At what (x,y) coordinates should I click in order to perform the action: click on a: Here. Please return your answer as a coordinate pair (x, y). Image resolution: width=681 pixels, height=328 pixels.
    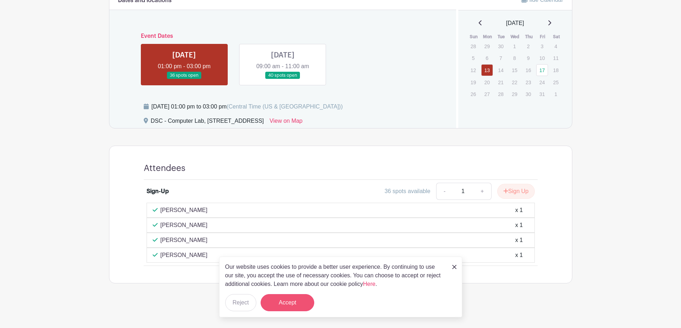
    Looking at the image, I should click on (369, 284).